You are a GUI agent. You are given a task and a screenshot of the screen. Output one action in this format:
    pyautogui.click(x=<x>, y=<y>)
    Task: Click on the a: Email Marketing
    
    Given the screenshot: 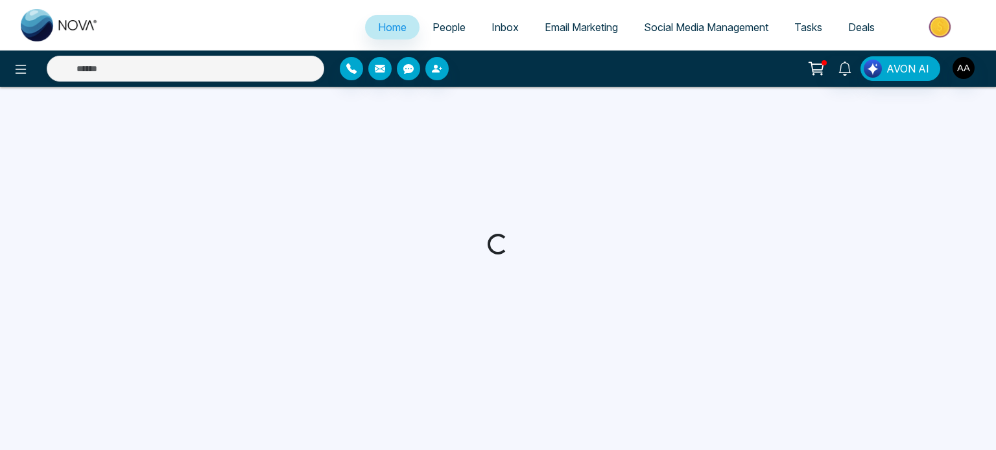 What is the action you would take?
    pyautogui.click(x=581, y=27)
    